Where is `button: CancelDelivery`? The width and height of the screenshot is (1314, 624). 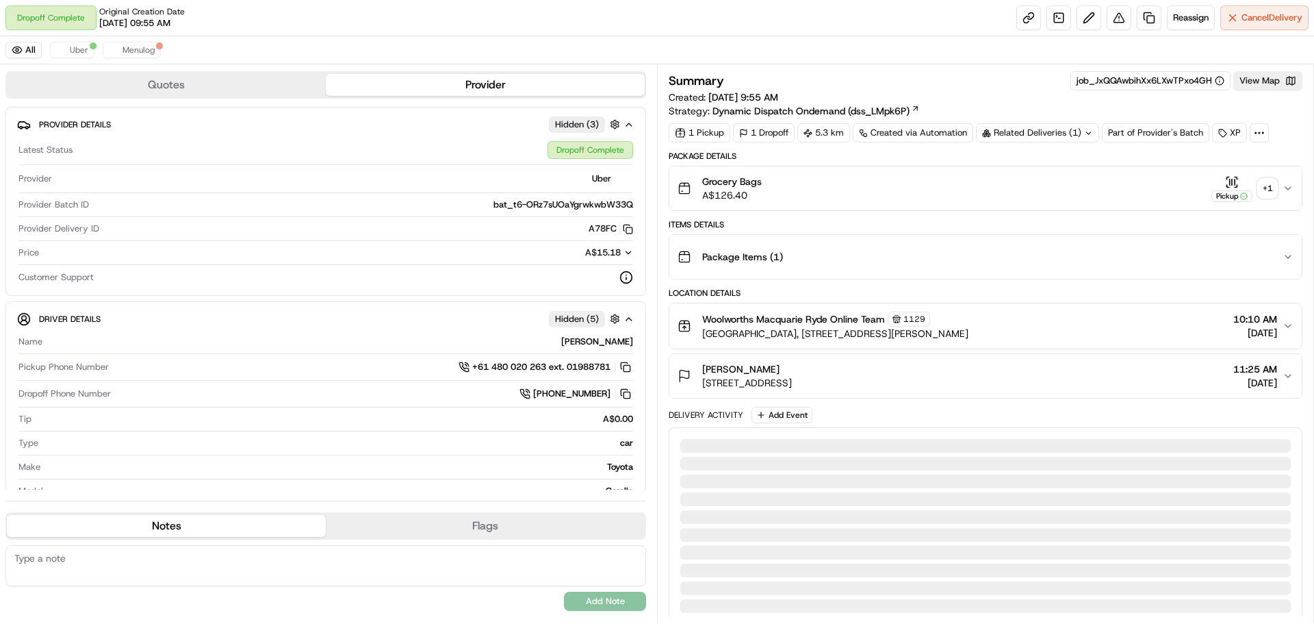
button: CancelDelivery is located at coordinates (1264, 18).